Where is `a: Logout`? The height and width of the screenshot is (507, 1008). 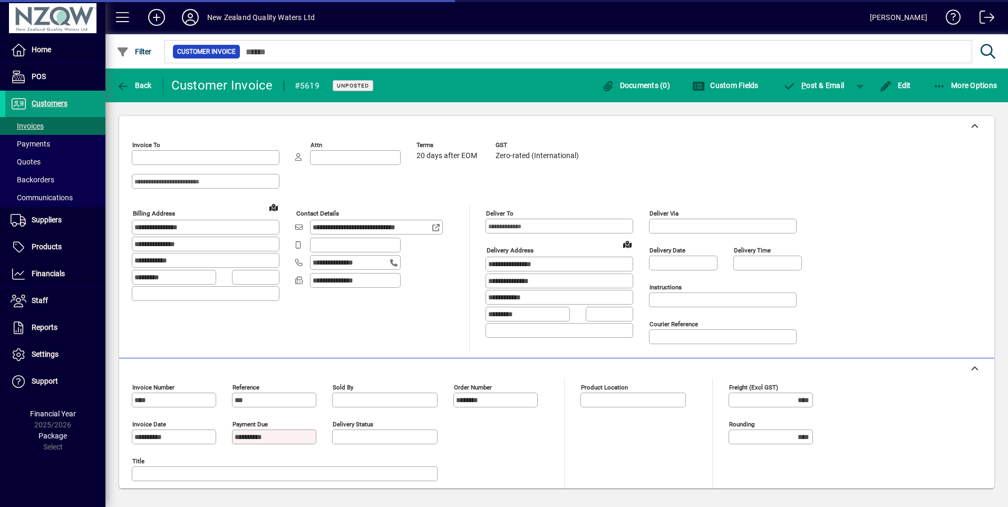 a: Logout is located at coordinates (983, 19).